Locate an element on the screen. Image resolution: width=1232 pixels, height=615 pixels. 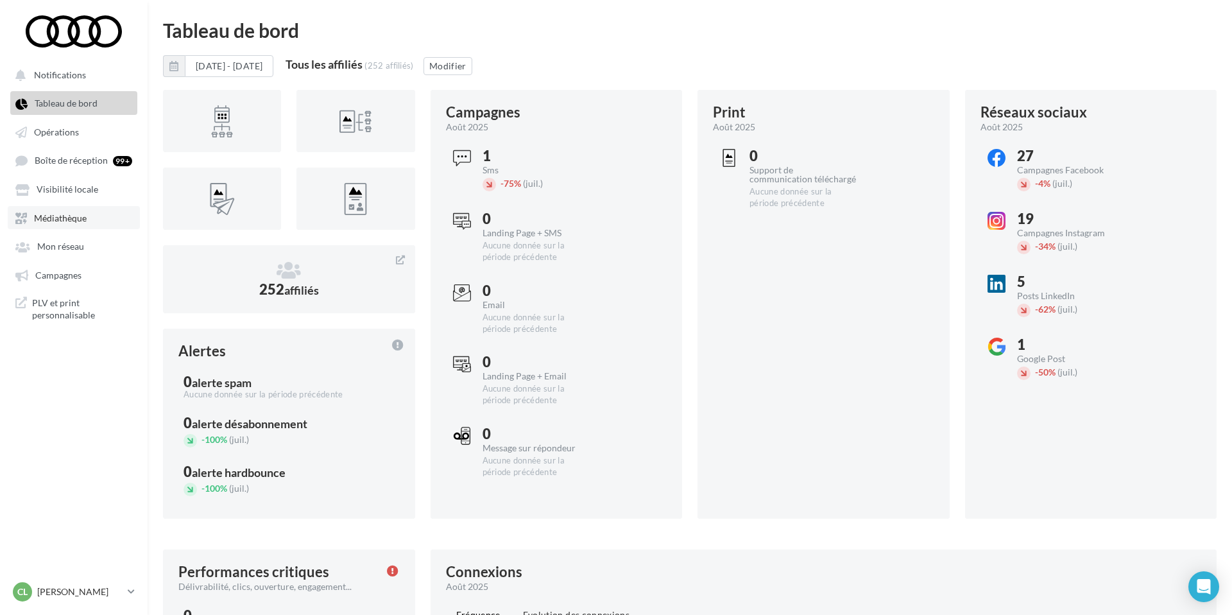
div: Délivrabilité, clics, ouverture, engagement... is located at coordinates (277, 587).